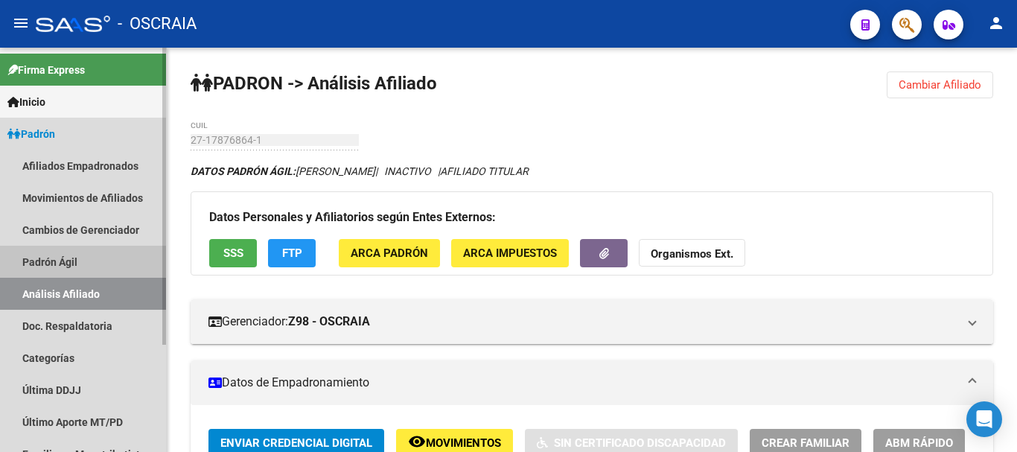 This screenshot has width=1017, height=452. I want to click on button: SSS, so click(233, 252).